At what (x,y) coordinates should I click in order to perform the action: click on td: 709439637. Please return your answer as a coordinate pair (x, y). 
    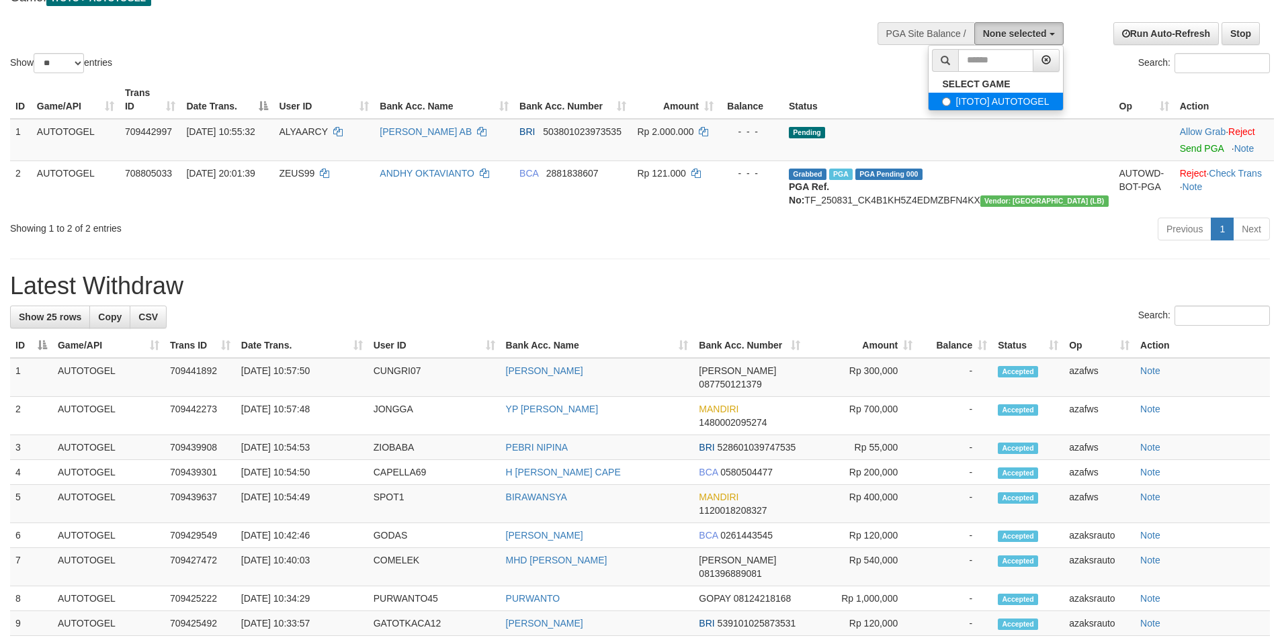
    Looking at the image, I should click on (200, 504).